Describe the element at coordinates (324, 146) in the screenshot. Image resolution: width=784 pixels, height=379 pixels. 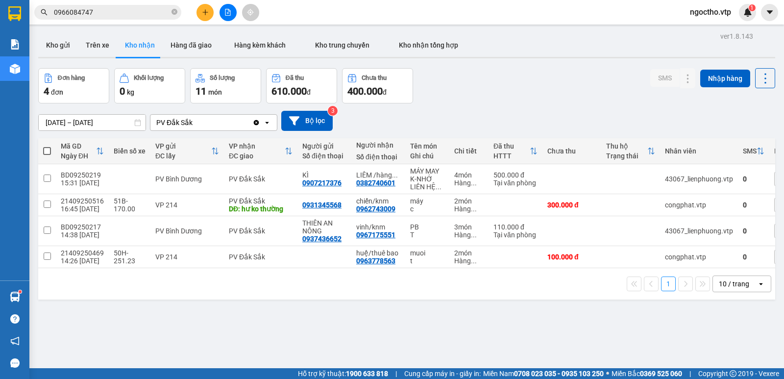
I see `div: Người gửi` at that location.